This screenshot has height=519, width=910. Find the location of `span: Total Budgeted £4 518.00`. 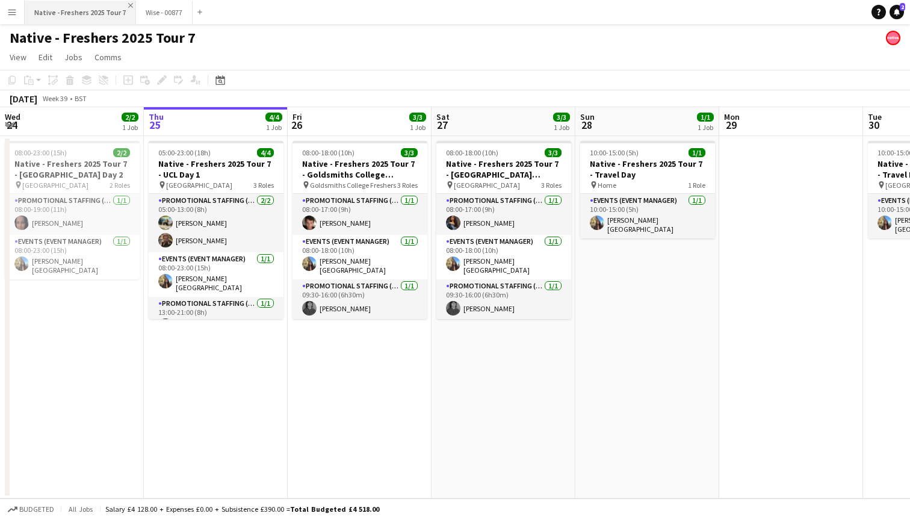

span: Total Budgeted £4 518.00 is located at coordinates (335, 509).